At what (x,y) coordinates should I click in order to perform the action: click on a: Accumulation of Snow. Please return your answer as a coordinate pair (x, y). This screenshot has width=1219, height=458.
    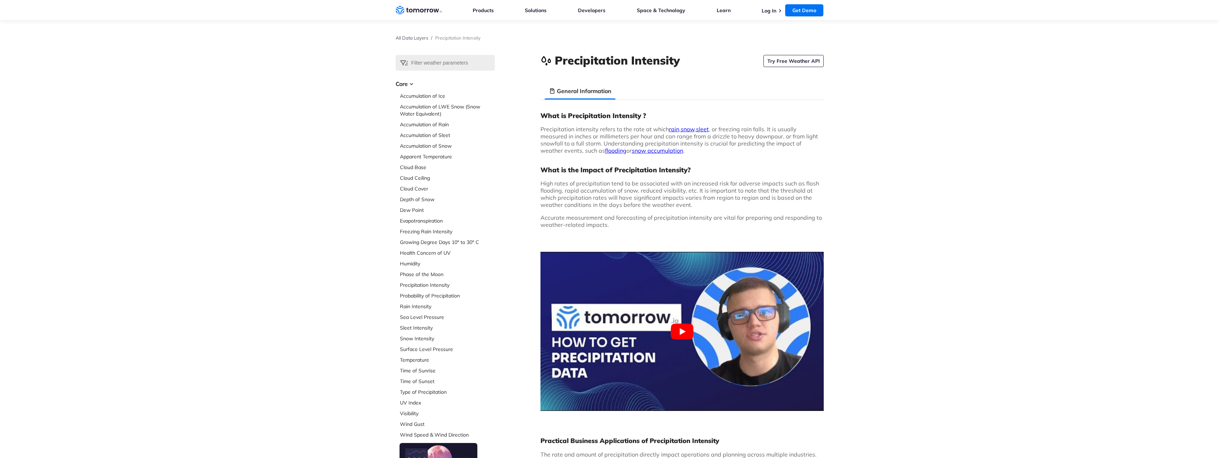
    Looking at the image, I should click on (447, 146).